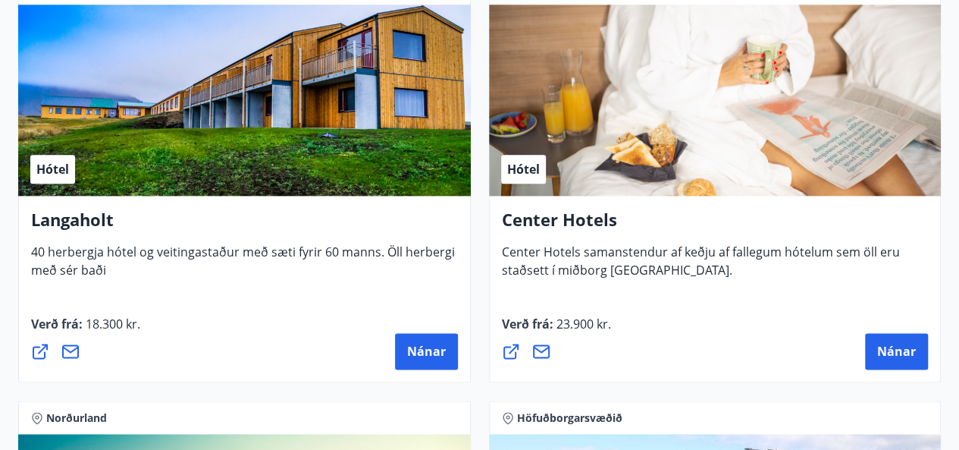 The image size is (959, 450). Describe the element at coordinates (111, 324) in the screenshot. I see `span: 18.300 kr.` at that location.